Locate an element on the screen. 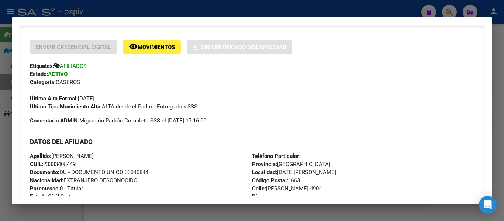 The image size is (504, 221). strong: Provincia: is located at coordinates (264, 164).